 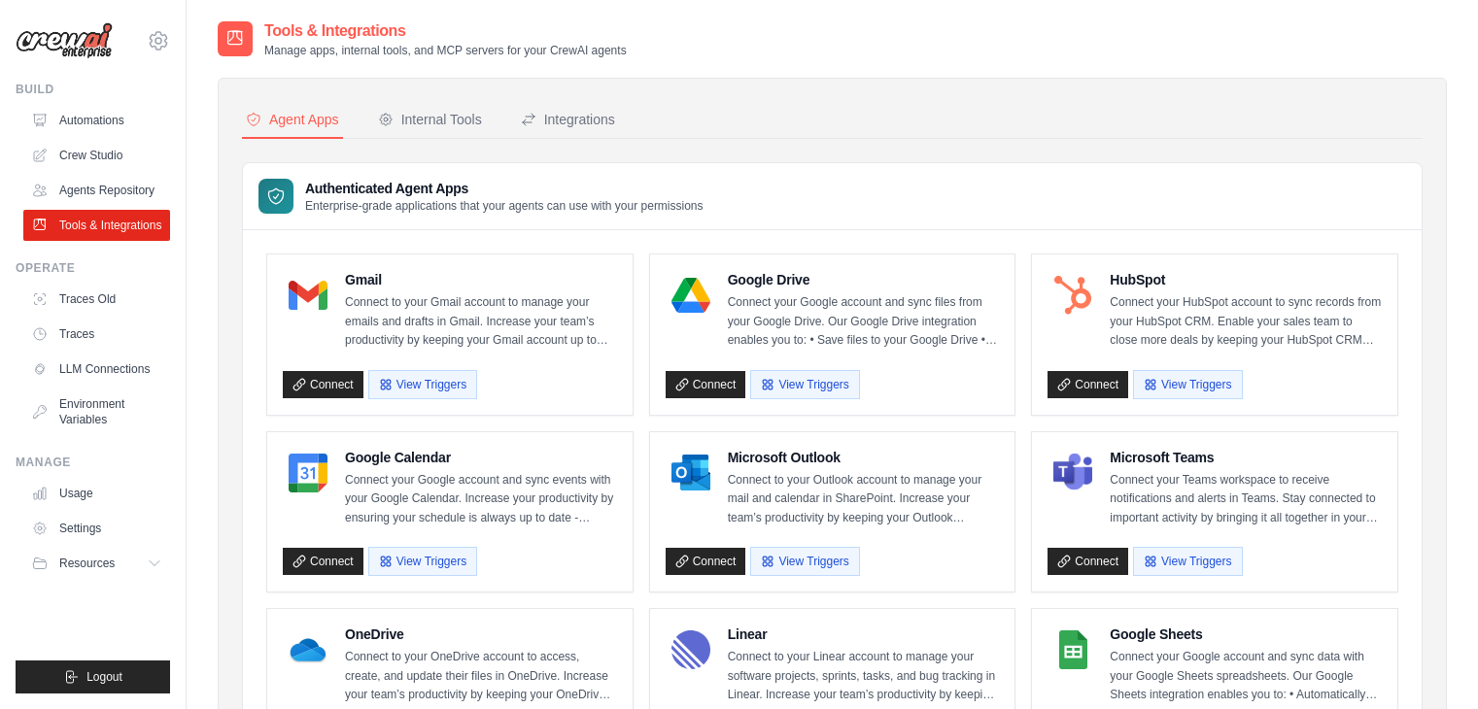 What do you see at coordinates (1246, 280) in the screenshot?
I see `h4: HubSpot` at bounding box center [1246, 280].